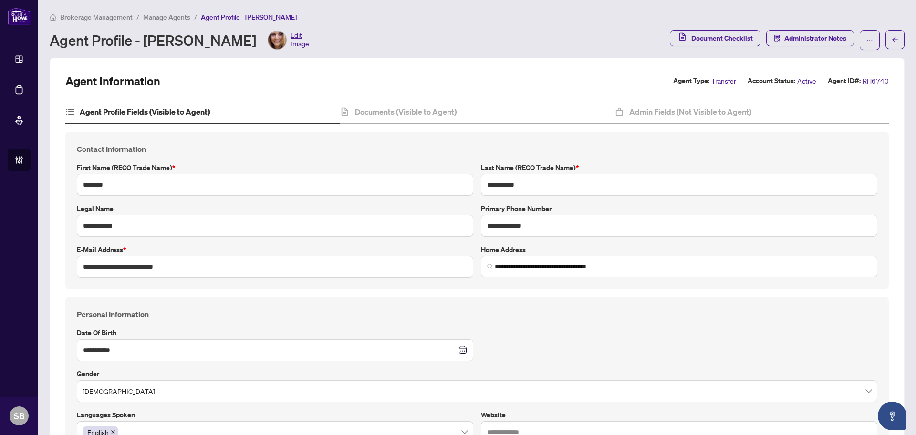 The height and width of the screenshot is (435, 916). Describe the element at coordinates (679, 250) in the screenshot. I see `label: Home Address` at that location.